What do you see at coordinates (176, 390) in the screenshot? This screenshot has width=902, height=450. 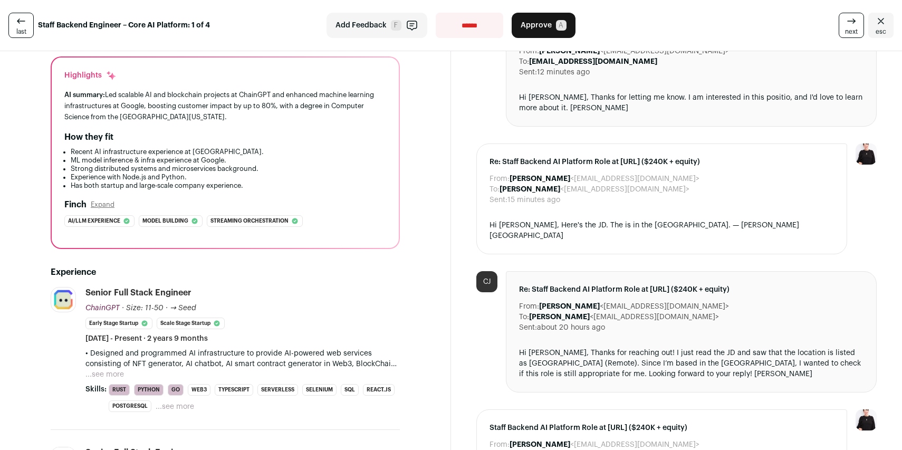 I see `li: Go` at bounding box center [176, 390].